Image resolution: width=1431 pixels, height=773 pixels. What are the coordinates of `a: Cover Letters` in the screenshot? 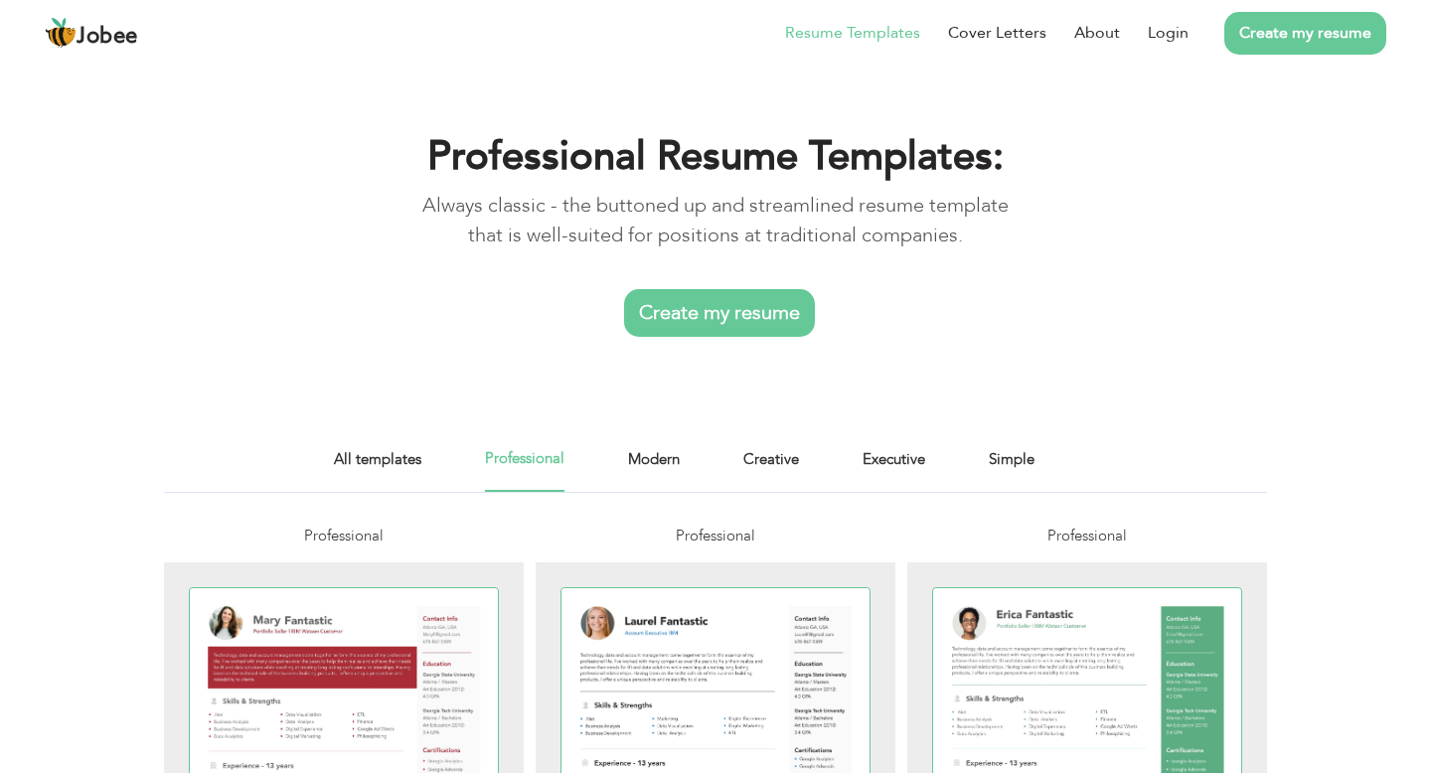 It's located at (997, 33).